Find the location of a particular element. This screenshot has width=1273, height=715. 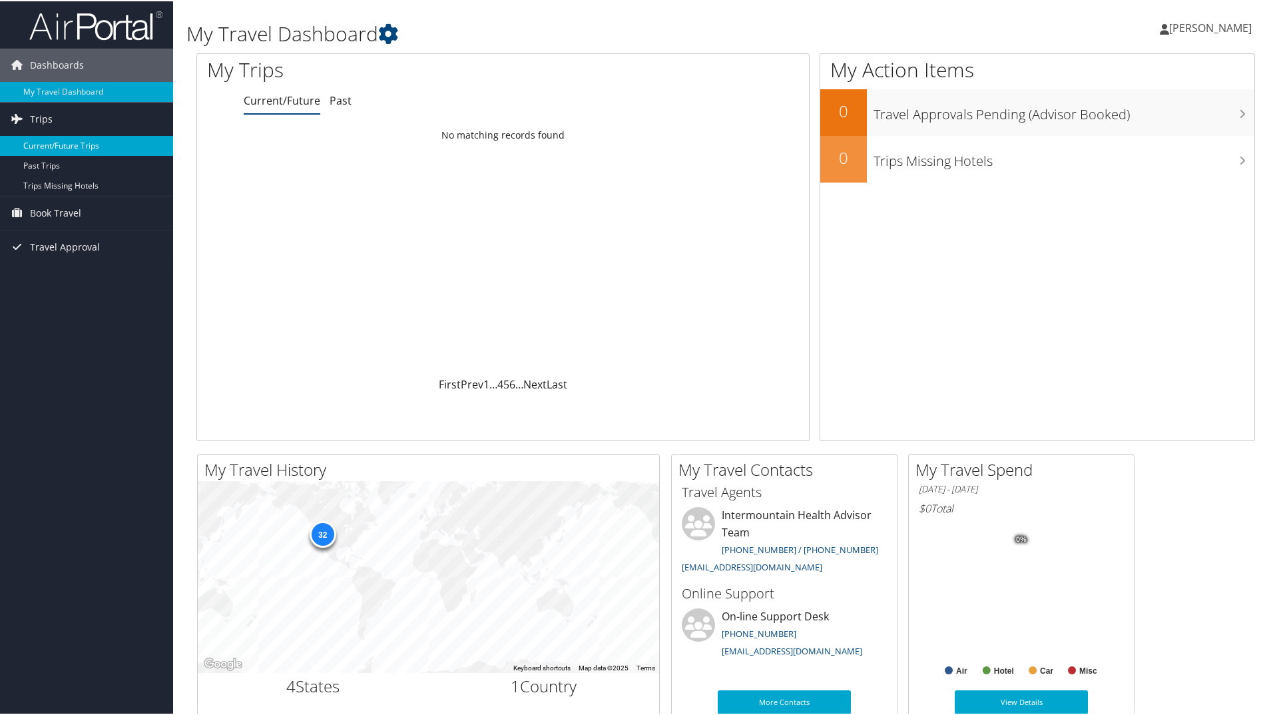

a: 0Travel Approvals Pending (Advisor Booked) is located at coordinates (1038, 111).